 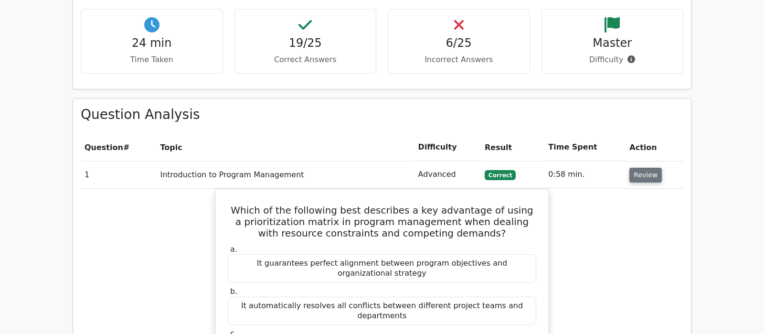 I want to click on td: Advanced, so click(x=447, y=174).